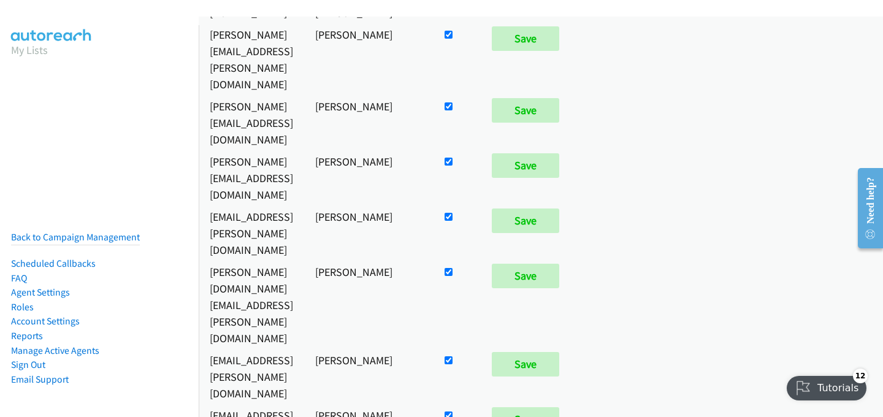 The width and height of the screenshot is (883, 417). Describe the element at coordinates (75, 237) in the screenshot. I see `a: Back to Campaign Management` at that location.